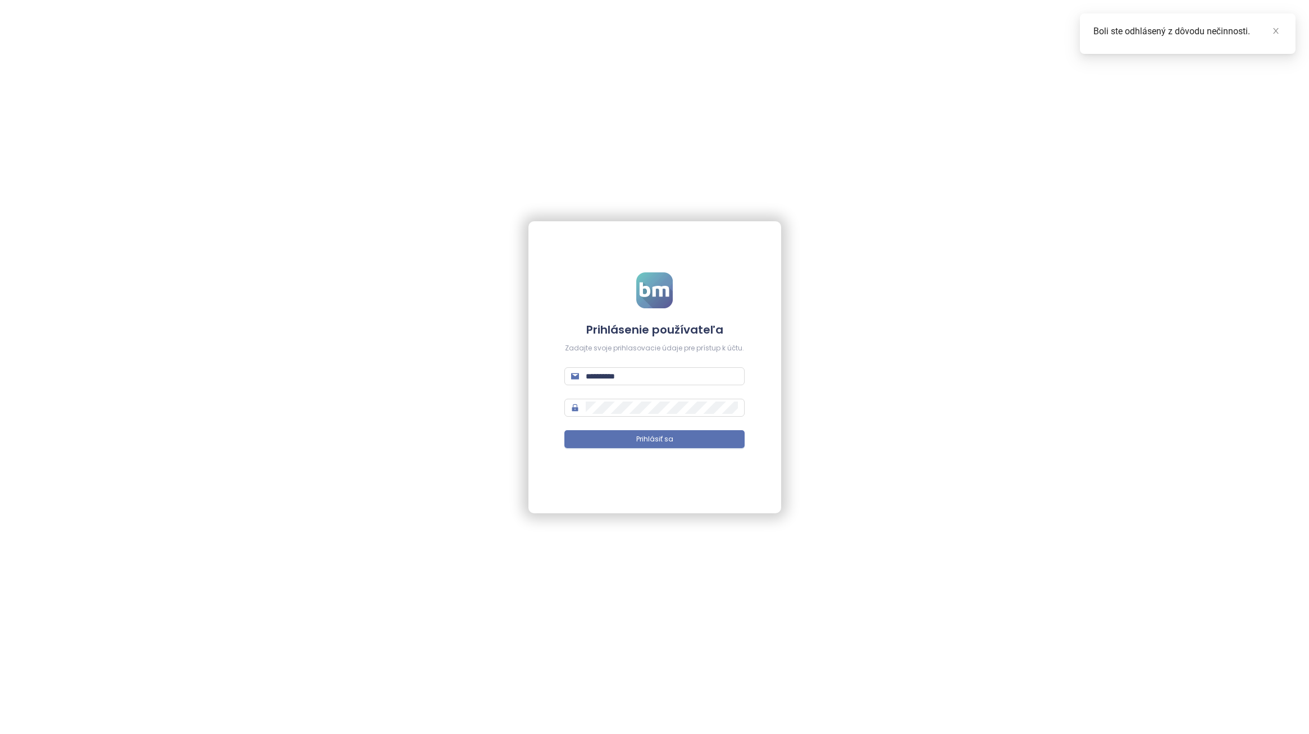 The image size is (1309, 734). I want to click on span: lock, so click(575, 408).